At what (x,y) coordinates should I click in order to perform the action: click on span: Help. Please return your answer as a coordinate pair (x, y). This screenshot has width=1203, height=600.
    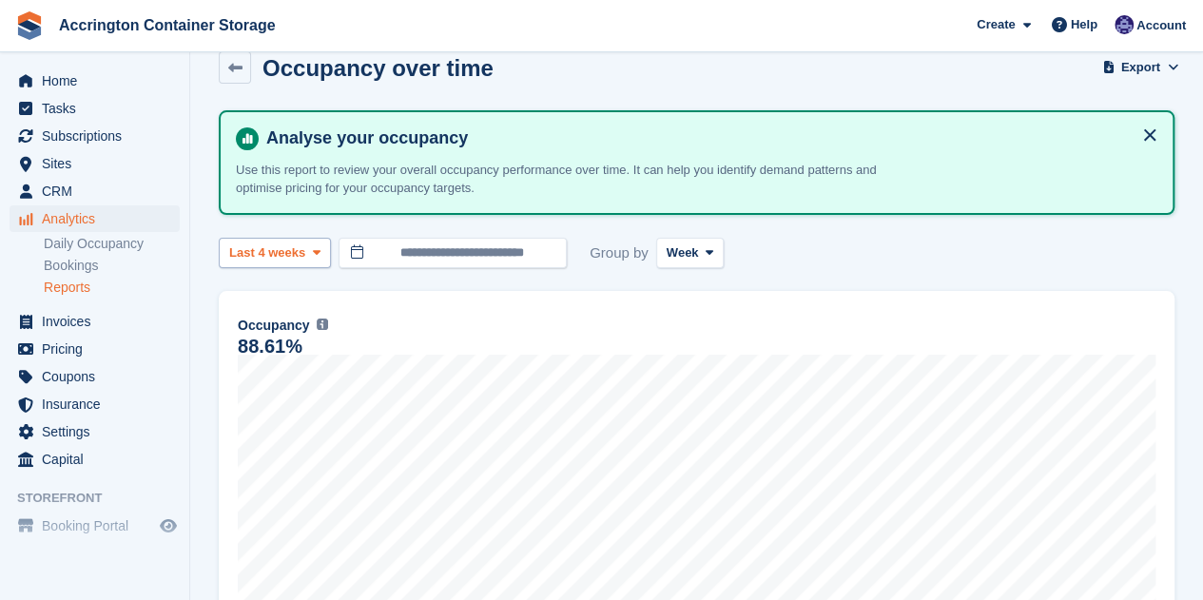
    Looking at the image, I should click on (1084, 25).